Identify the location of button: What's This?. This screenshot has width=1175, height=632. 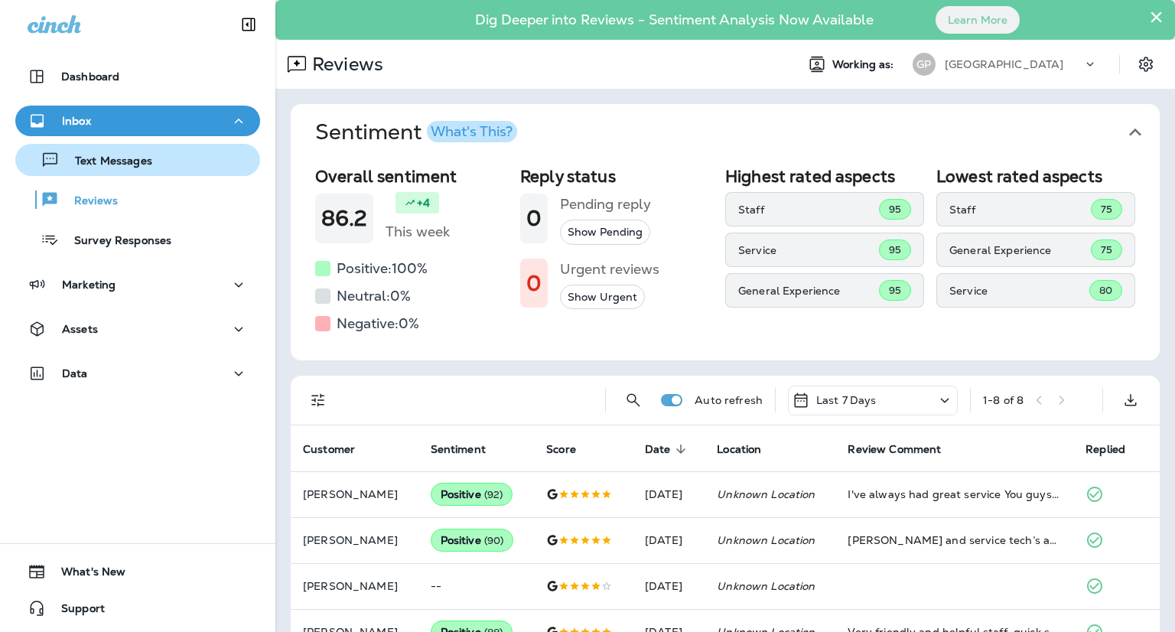
(472, 132).